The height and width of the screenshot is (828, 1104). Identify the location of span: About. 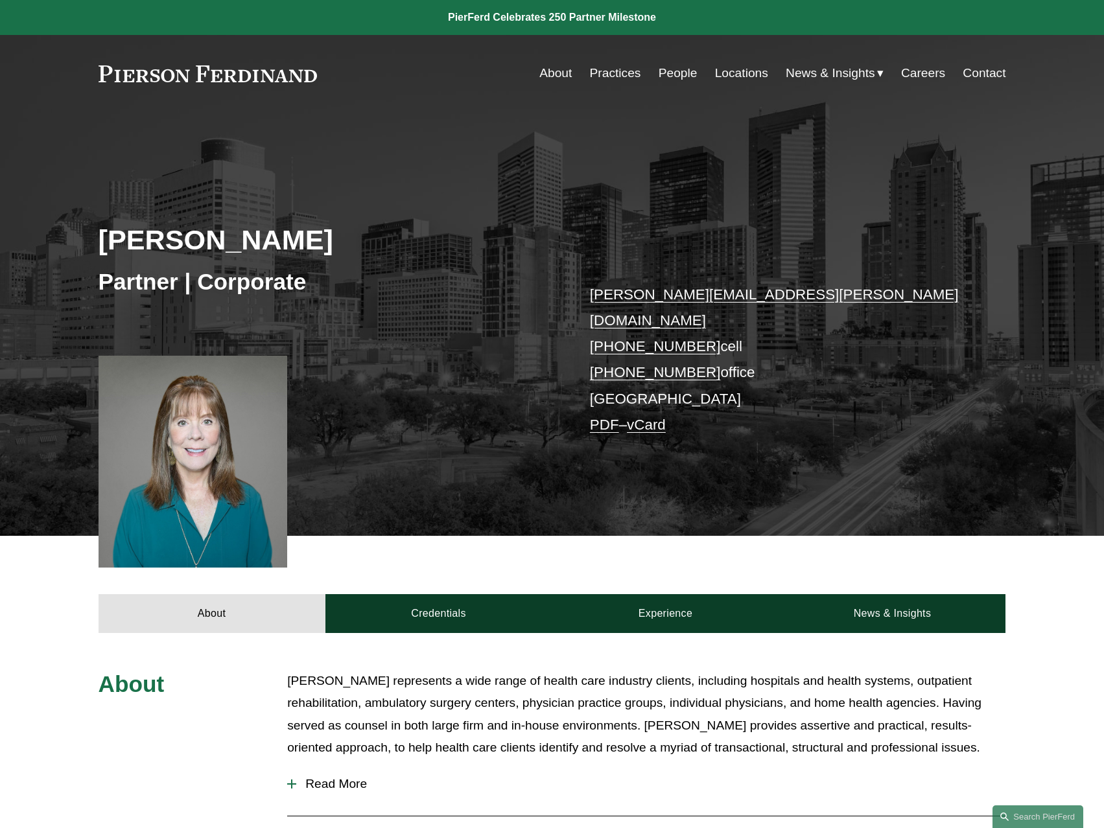
(132, 684).